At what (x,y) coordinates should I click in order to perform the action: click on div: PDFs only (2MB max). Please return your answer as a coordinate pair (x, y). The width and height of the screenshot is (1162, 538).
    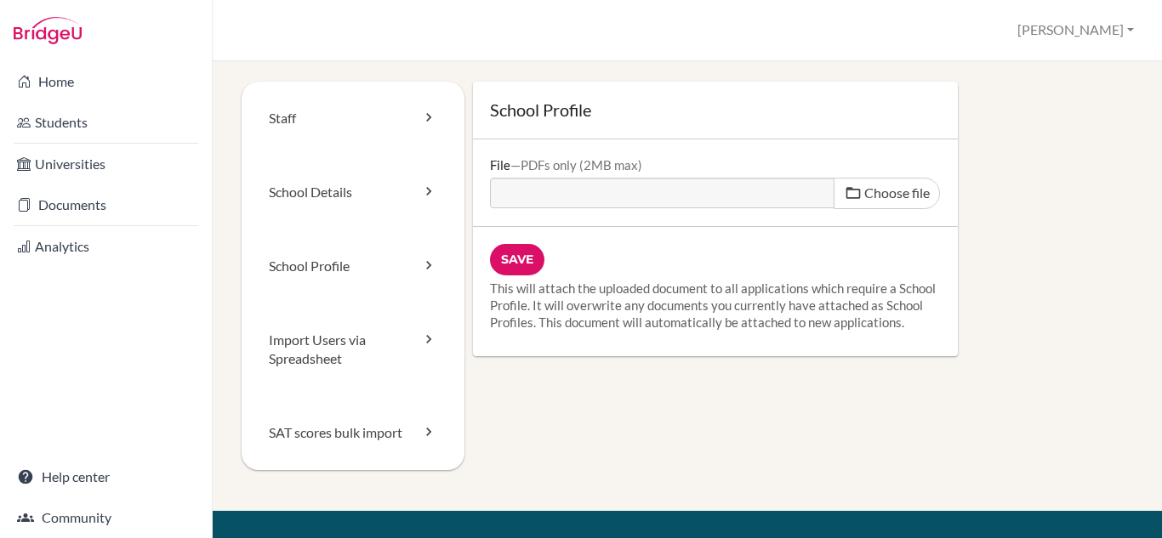
    Looking at the image, I should click on (576, 165).